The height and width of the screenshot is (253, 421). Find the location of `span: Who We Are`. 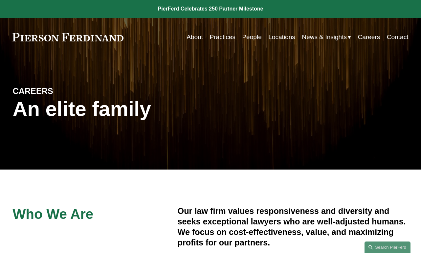

span: Who We Are is located at coordinates (53, 214).